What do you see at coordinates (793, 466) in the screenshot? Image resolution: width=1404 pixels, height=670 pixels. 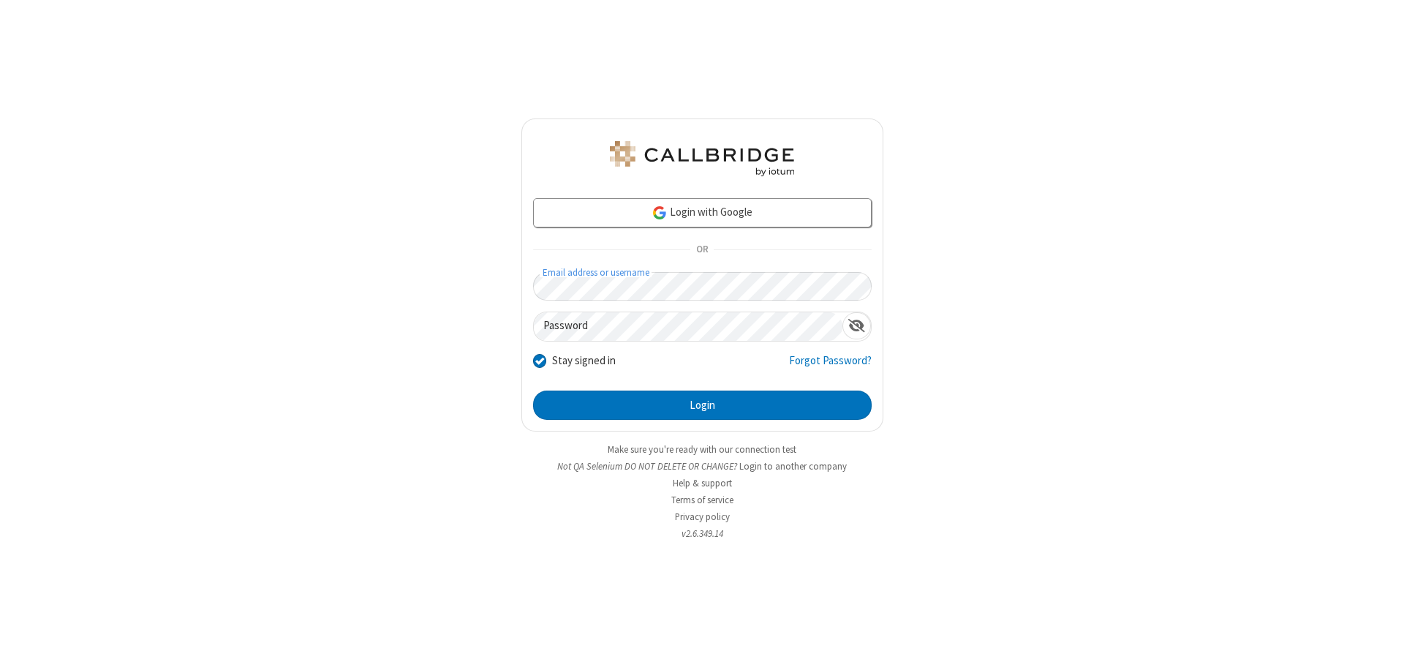 I see `button: Login to another company` at bounding box center [793, 466].